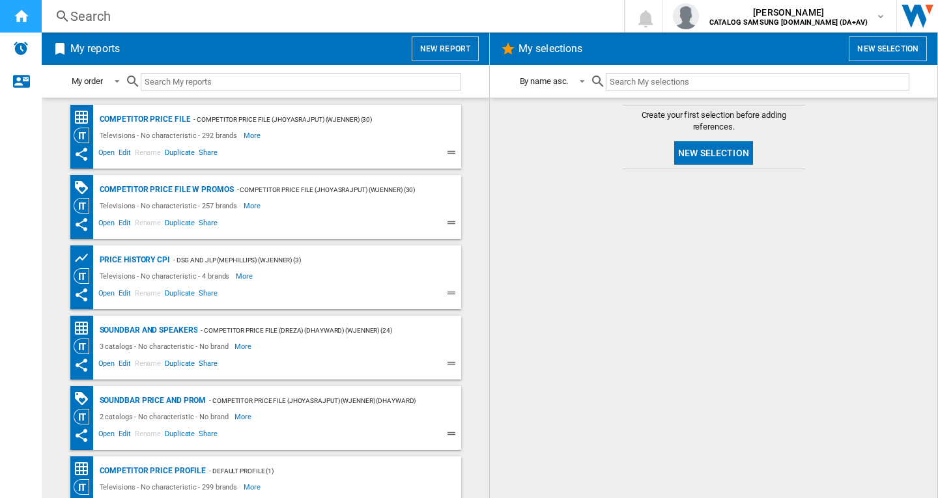 This screenshot has width=938, height=498. I want to click on div: - DSG and JLP (mephillips) (wjenner) (3), so click(302, 260).